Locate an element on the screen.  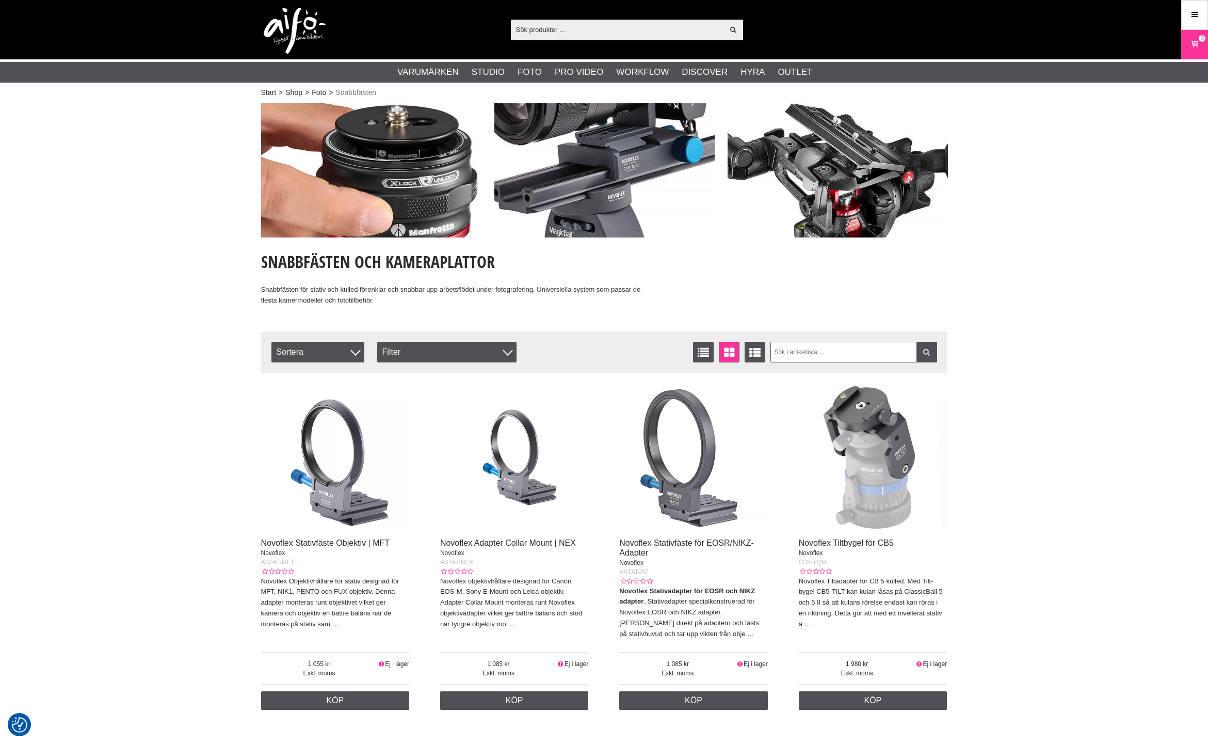
strong: Novoflex Stativadapter för EOSR och NIKZ adapter is located at coordinates (687, 596).